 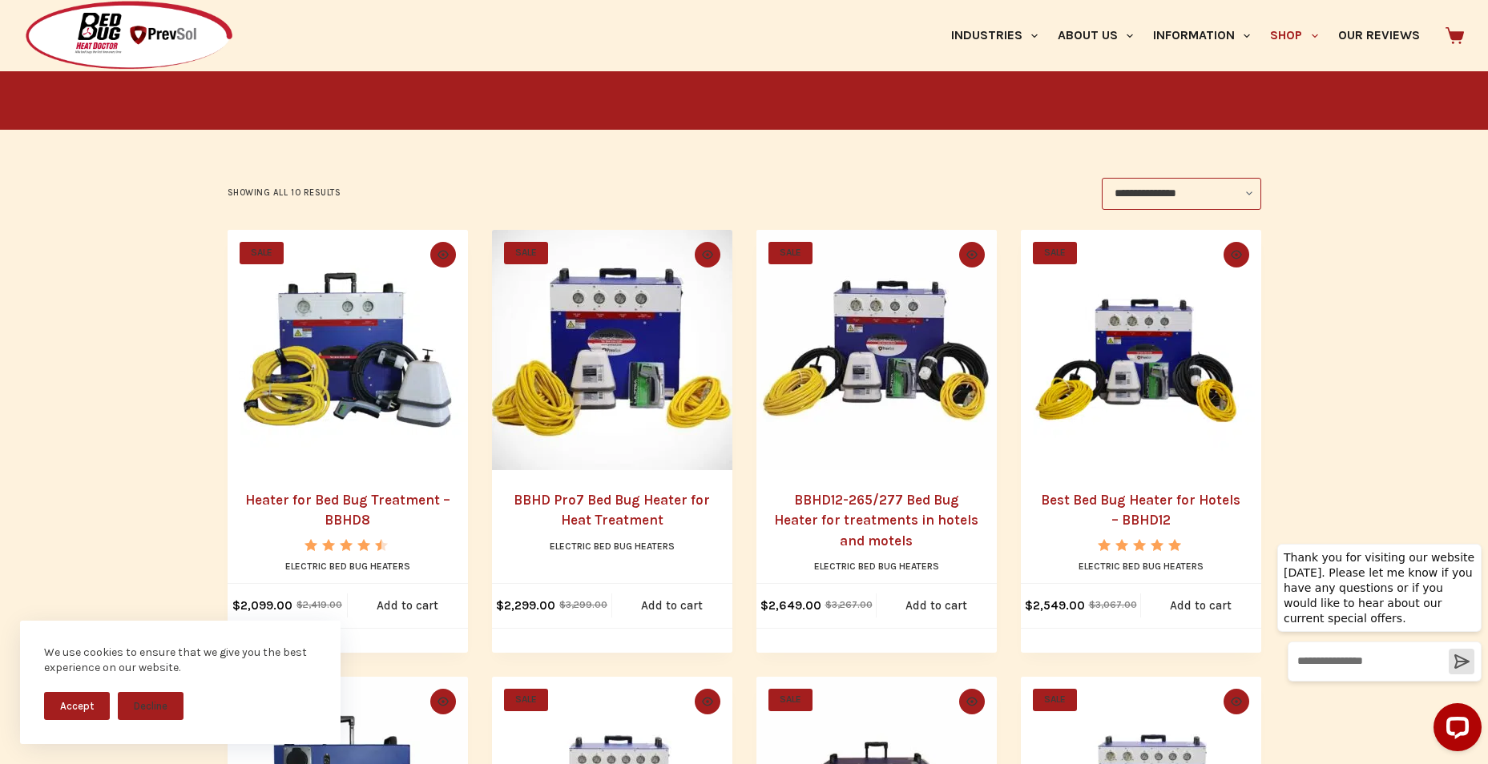 What do you see at coordinates (262, 606) in the screenshot?
I see `bdi: 2,099.00` at bounding box center [262, 606].